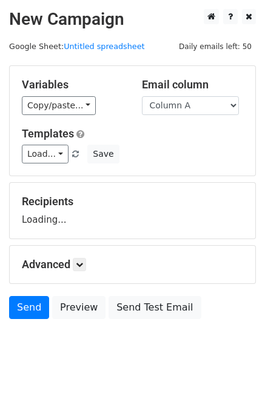 The height and width of the screenshot is (408, 265). I want to click on button: Save, so click(103, 154).